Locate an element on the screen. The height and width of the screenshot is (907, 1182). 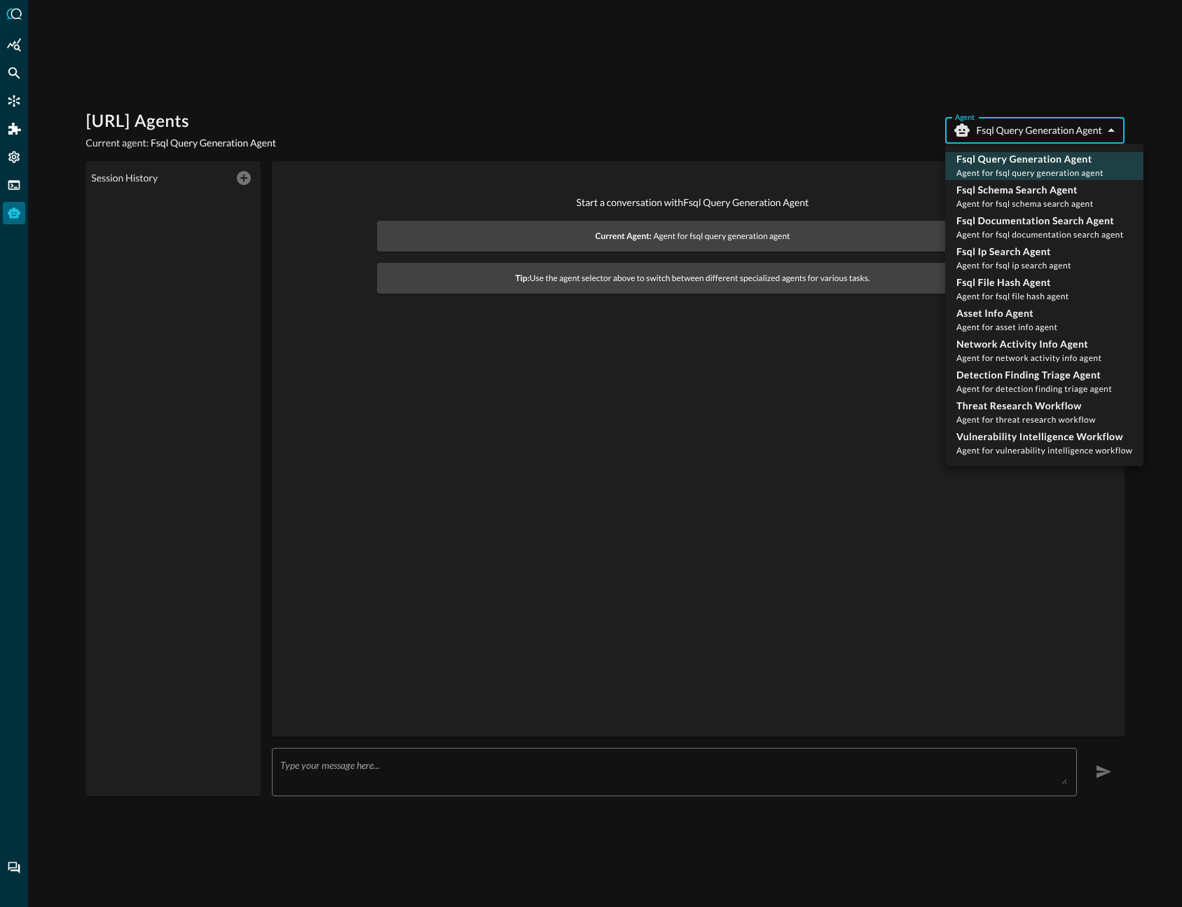
span: Agent for fsql schema search agent is located at coordinates (1025, 203).